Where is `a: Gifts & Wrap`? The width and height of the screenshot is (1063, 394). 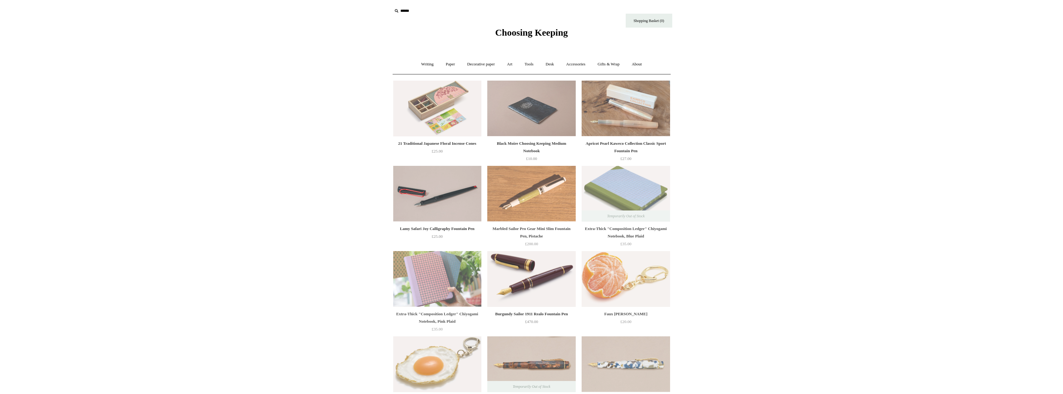
a: Gifts & Wrap is located at coordinates (608, 64).